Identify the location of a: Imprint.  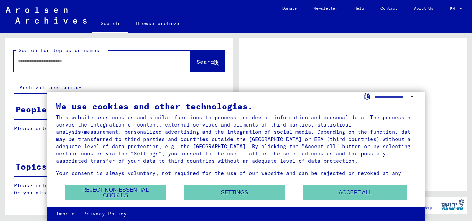
(67, 214).